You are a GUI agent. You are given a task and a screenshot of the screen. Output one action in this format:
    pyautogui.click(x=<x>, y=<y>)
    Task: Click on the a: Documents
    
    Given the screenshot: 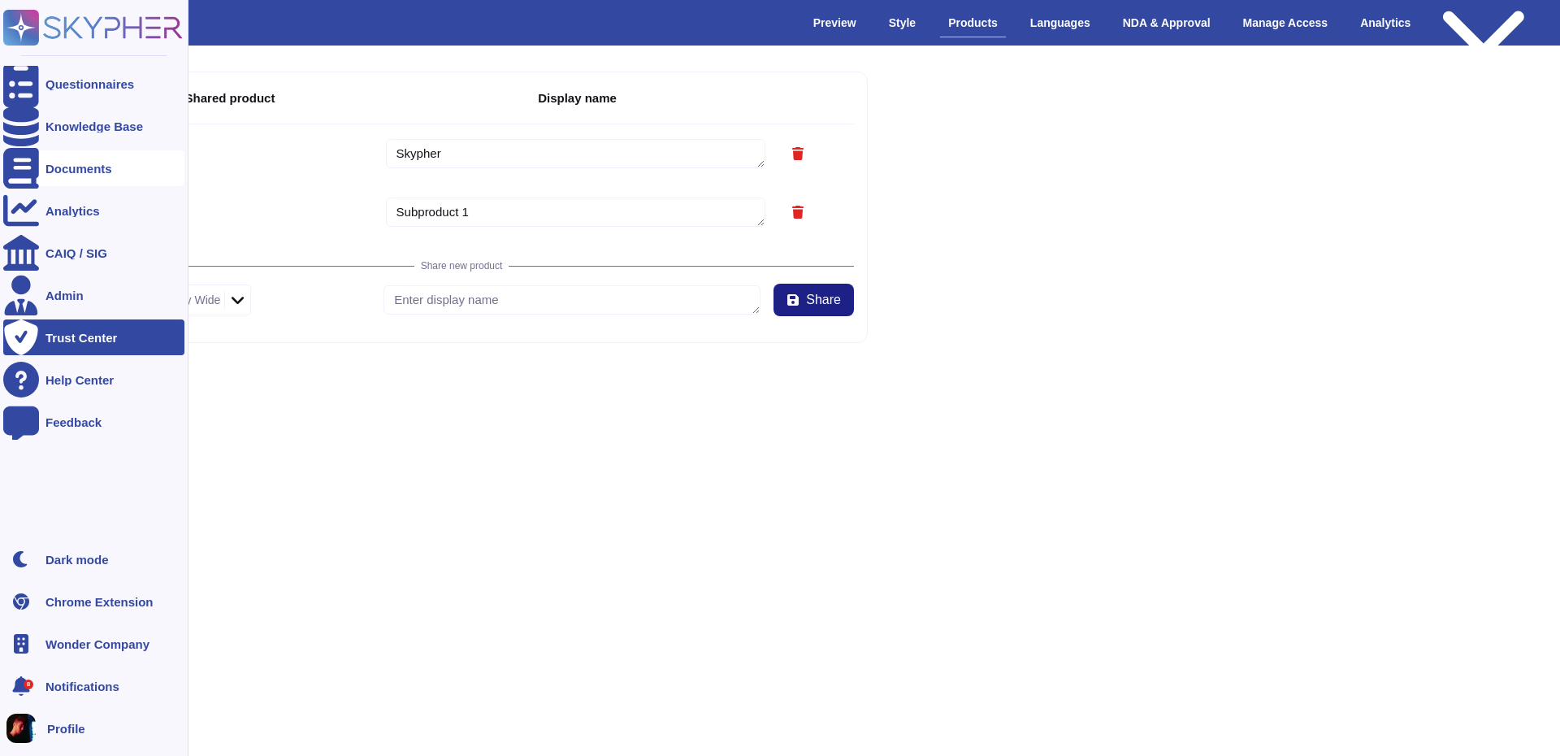 What is the action you would take?
    pyautogui.click(x=93, y=168)
    